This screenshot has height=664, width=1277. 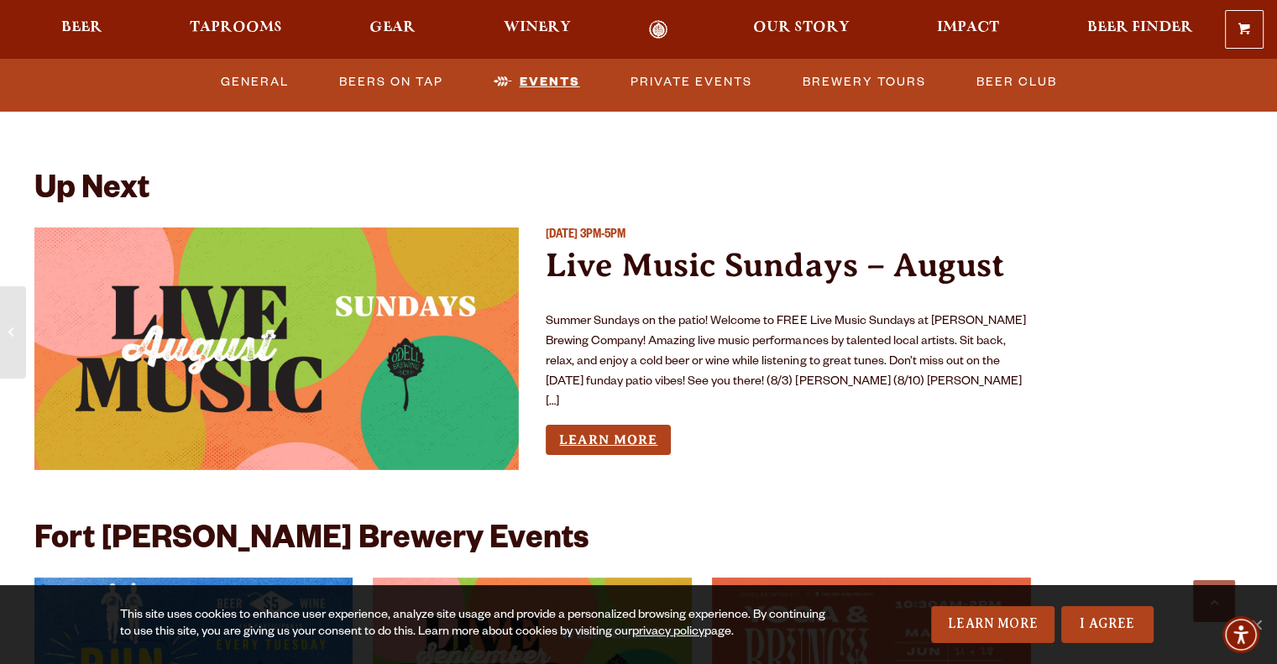 What do you see at coordinates (236, 28) in the screenshot?
I see `span: Taprooms` at bounding box center [236, 28].